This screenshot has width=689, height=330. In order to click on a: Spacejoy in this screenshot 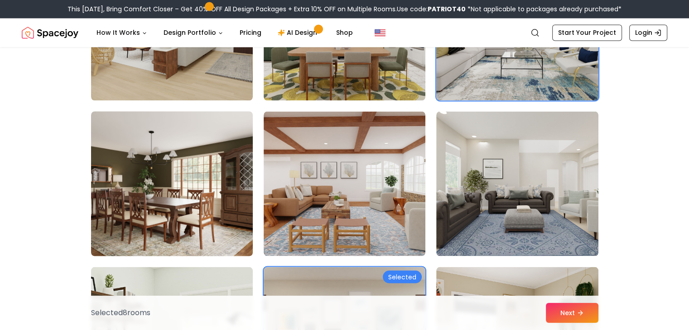, I will do `click(50, 33)`.